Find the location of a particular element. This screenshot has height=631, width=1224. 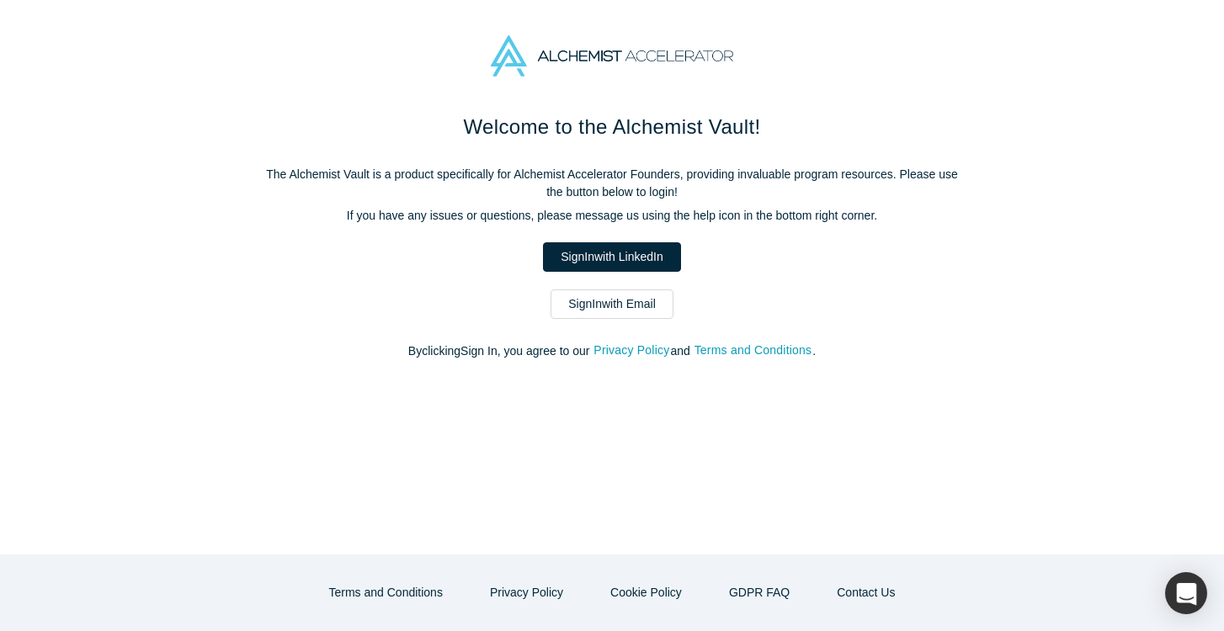

a: SignInwith Email is located at coordinates (612, 304).